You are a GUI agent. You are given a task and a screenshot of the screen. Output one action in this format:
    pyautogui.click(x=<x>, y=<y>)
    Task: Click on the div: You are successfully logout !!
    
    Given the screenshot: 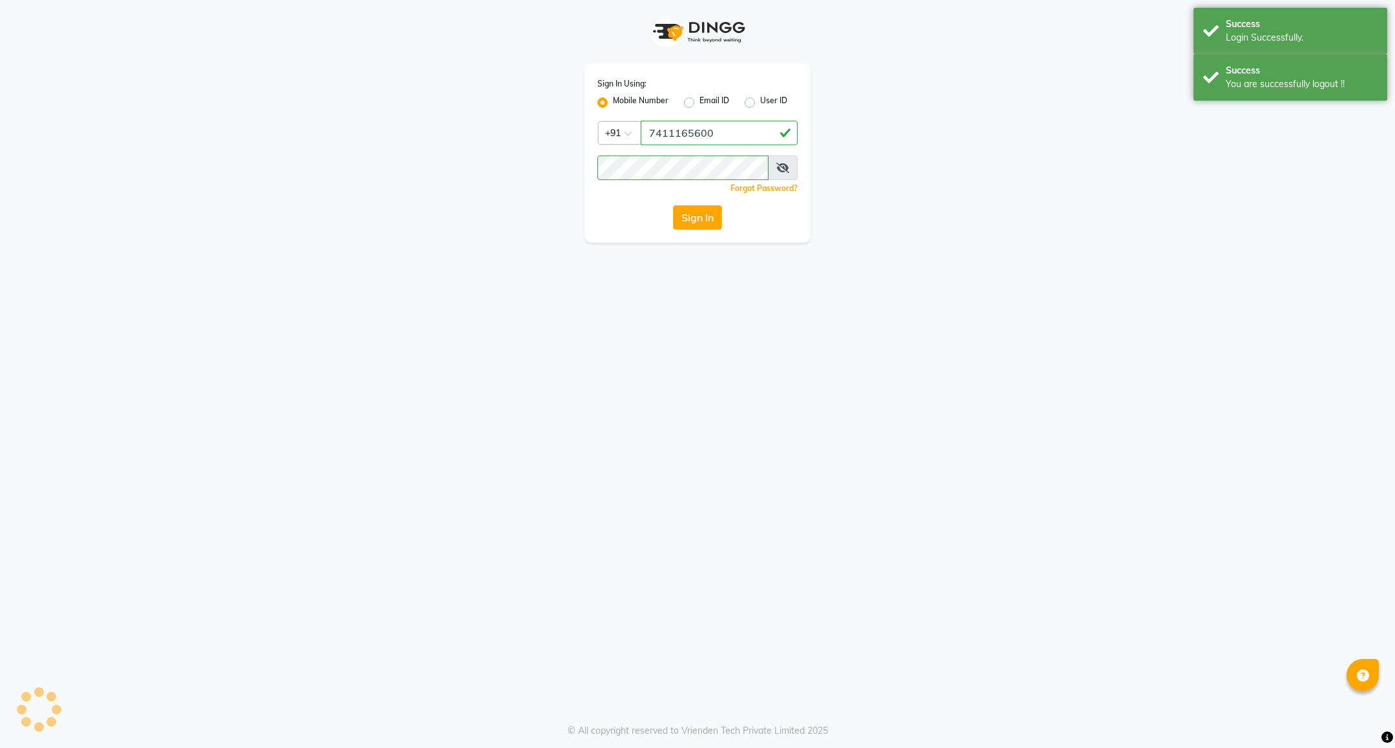 What is the action you would take?
    pyautogui.click(x=1301, y=84)
    